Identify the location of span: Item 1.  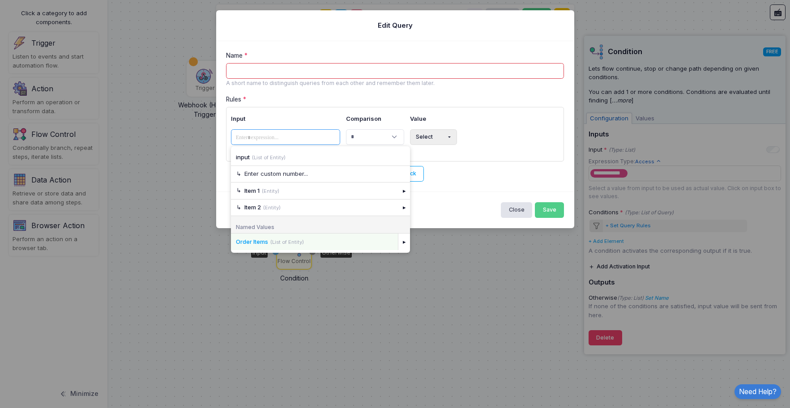
(252, 191).